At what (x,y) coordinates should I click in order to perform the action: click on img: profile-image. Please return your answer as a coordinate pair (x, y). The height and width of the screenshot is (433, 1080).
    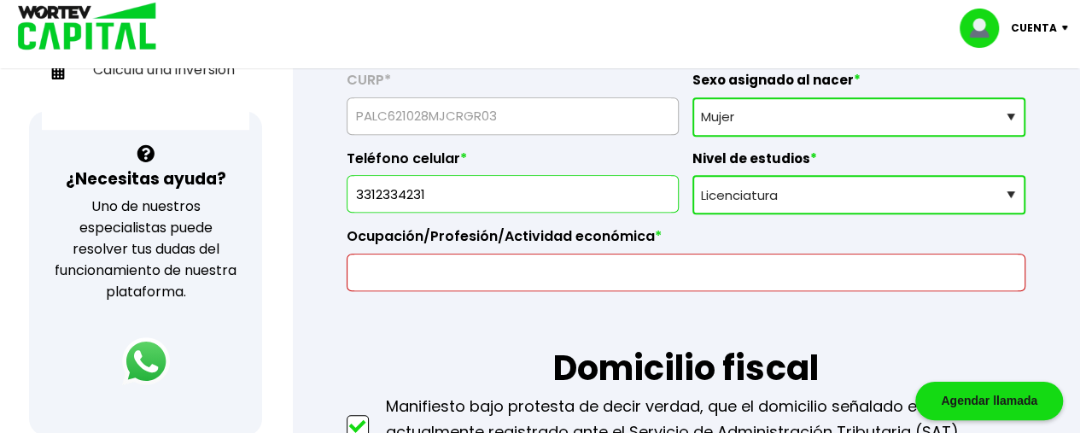
    Looking at the image, I should click on (985, 28).